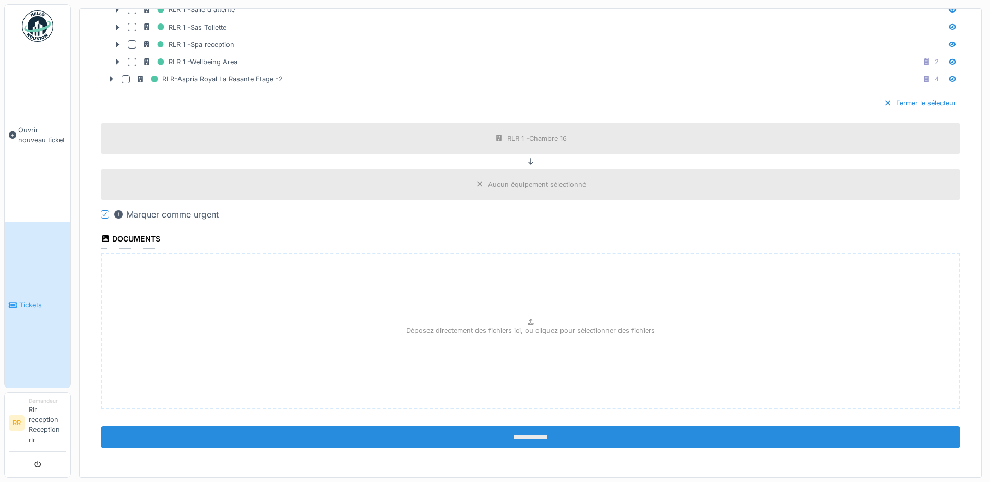 The image size is (990, 482). Describe the element at coordinates (166, 214) in the screenshot. I see `div: Marquer comme urgent` at that location.